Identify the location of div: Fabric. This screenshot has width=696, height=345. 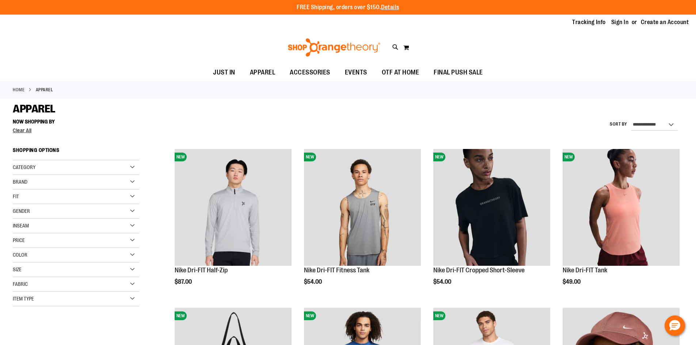
(76, 285).